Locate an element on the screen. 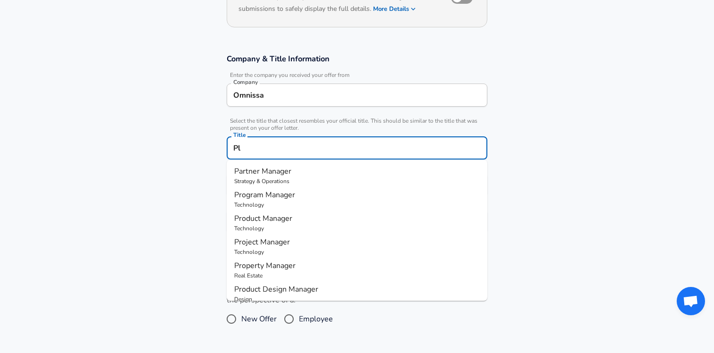 The image size is (714, 353). label: Company is located at coordinates (246, 82).